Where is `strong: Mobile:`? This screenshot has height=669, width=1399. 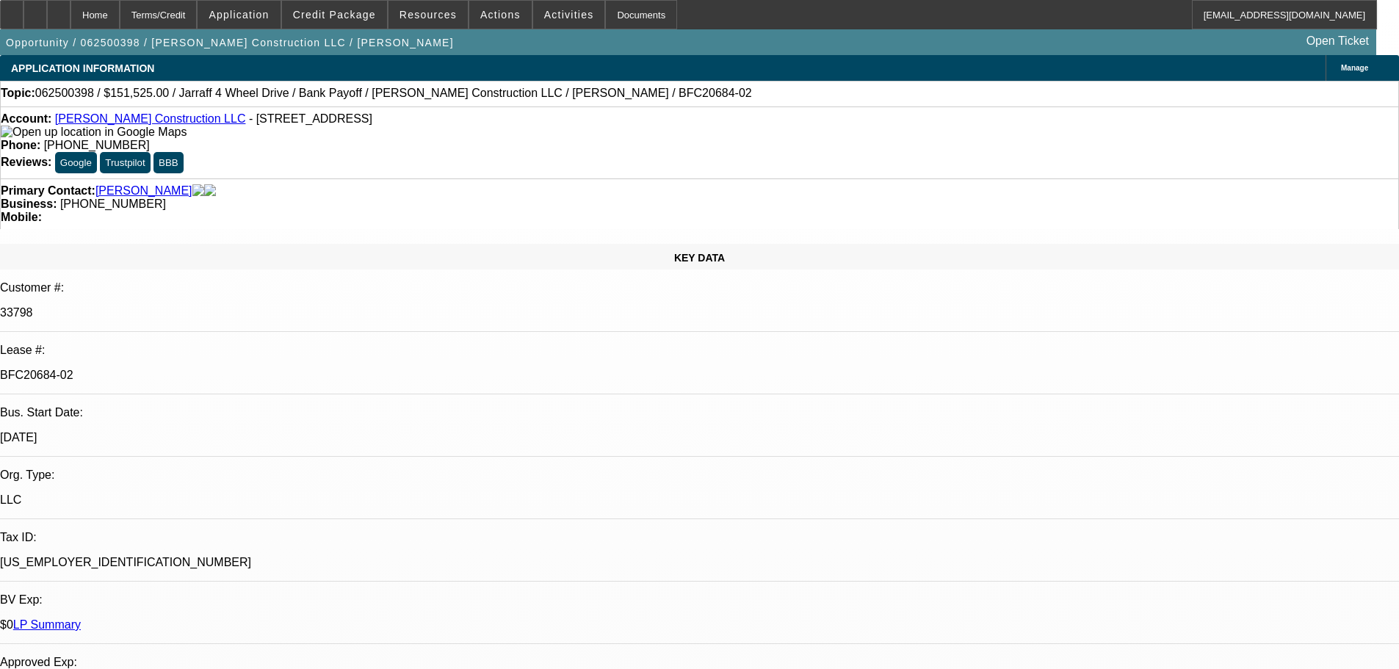
strong: Mobile: is located at coordinates (21, 217).